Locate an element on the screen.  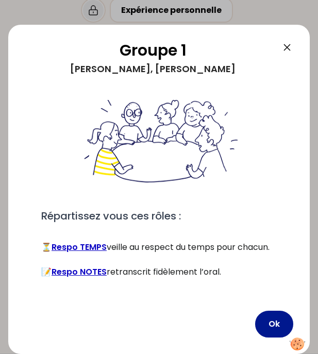
p: 📝 retranscrit fidèlement l’oral. is located at coordinates (159, 272).